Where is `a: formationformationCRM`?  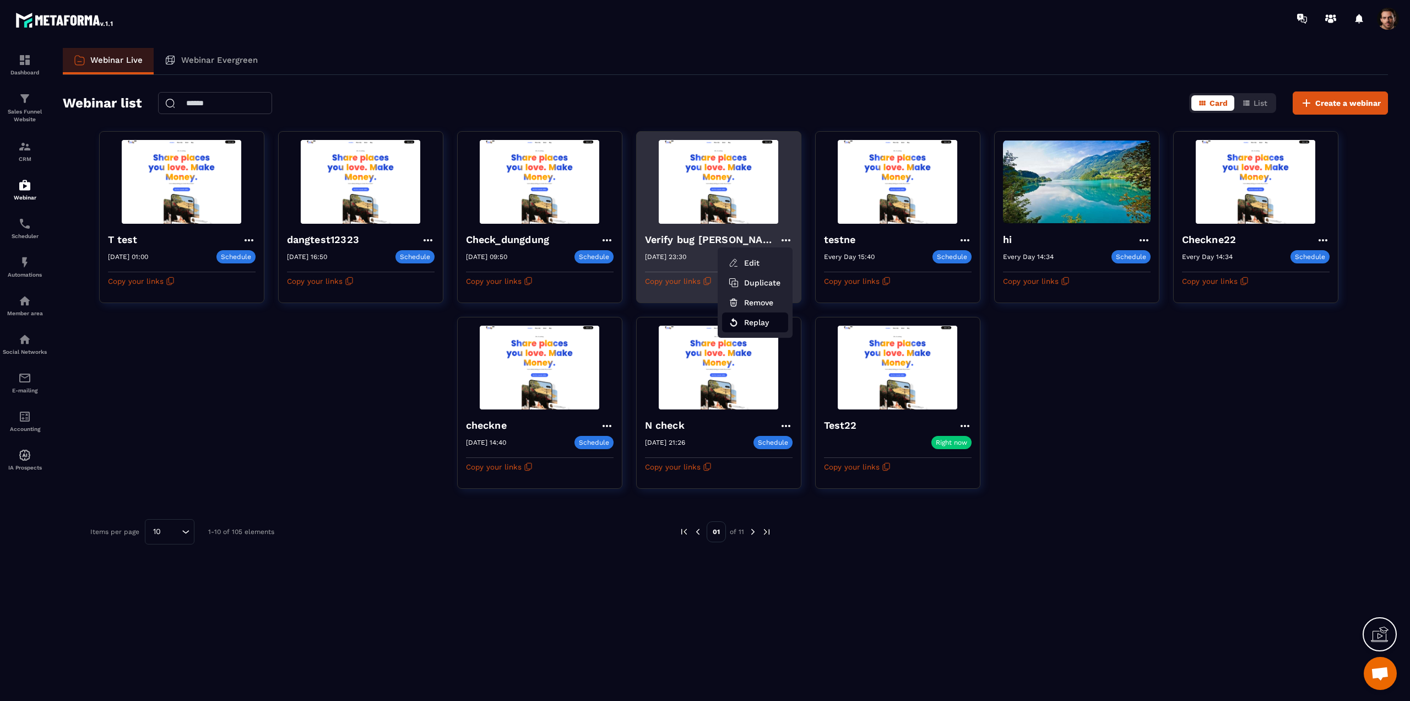
a: formationformationCRM is located at coordinates (25, 151).